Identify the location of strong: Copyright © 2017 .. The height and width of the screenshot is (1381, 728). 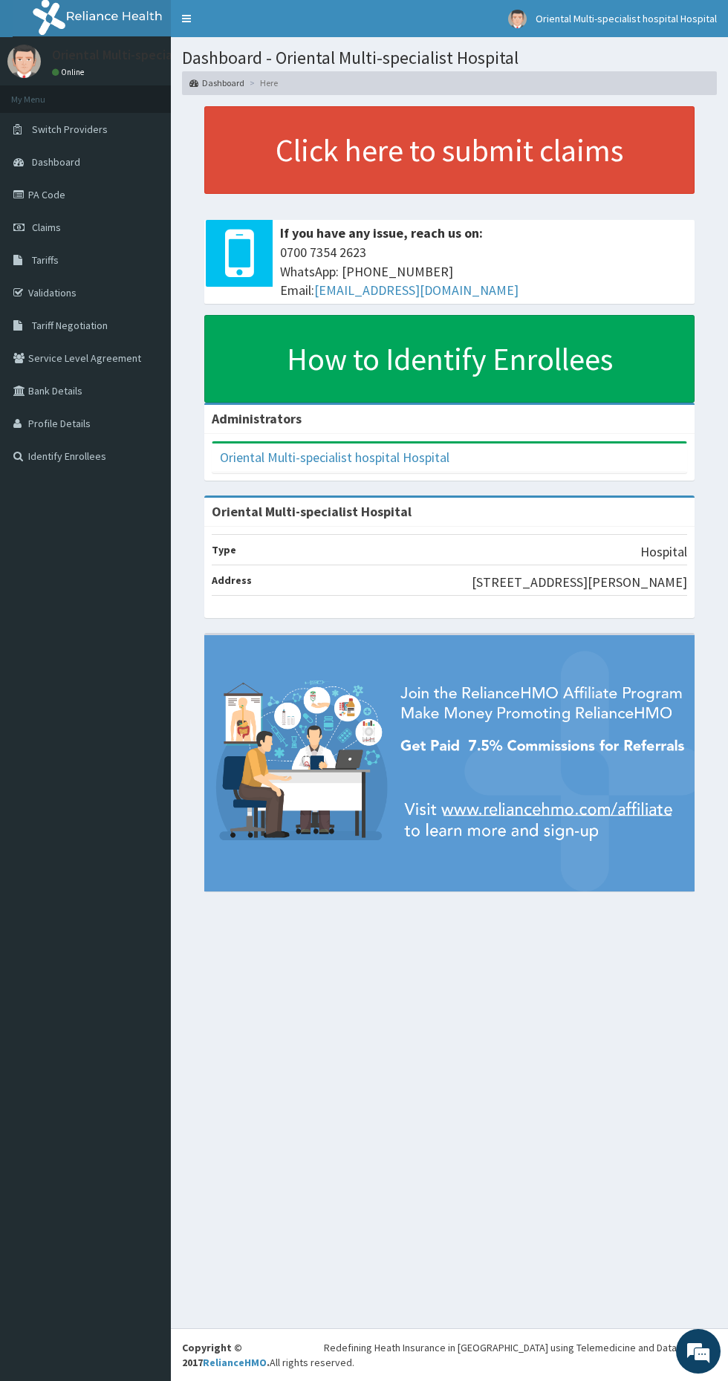
(226, 1355).